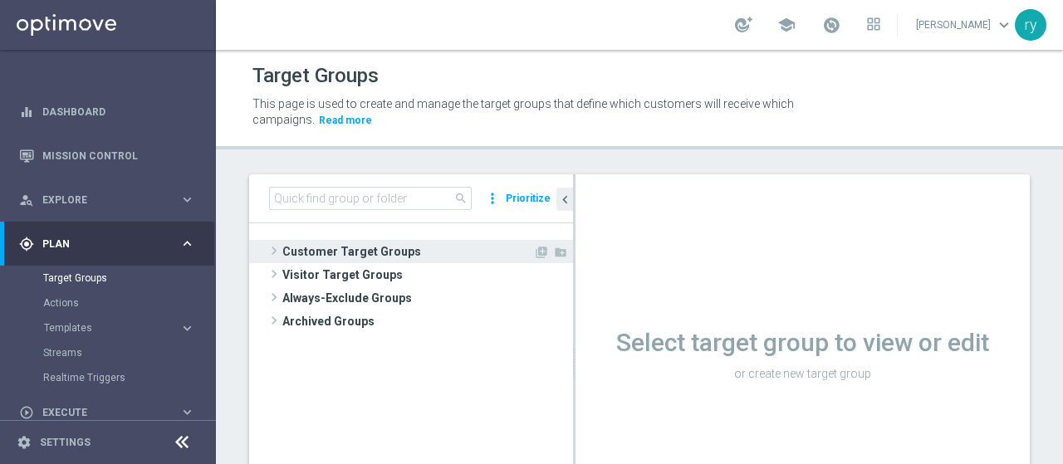  What do you see at coordinates (107, 413) in the screenshot?
I see `button: play_circle_outline Execute keyboard_arrow_right` at bounding box center [107, 413].